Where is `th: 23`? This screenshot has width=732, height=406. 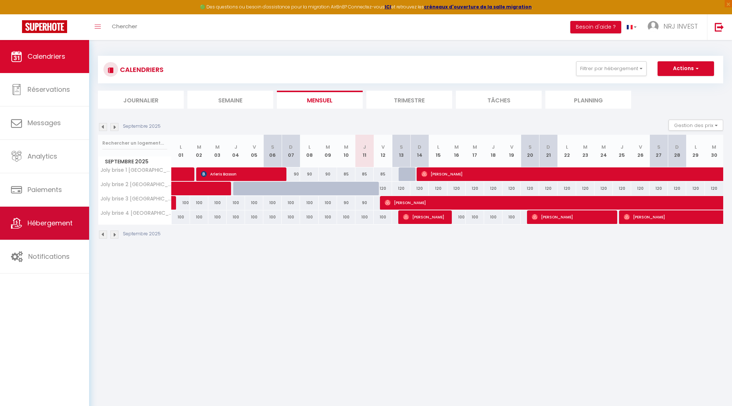
th: 23 is located at coordinates (586, 151).